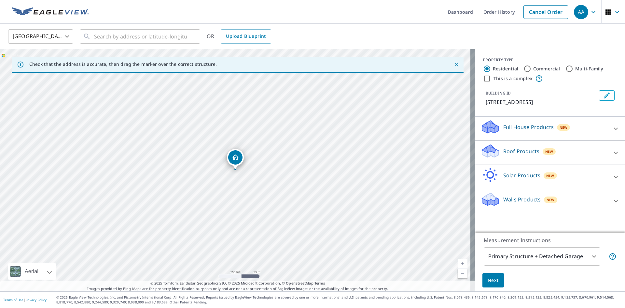 The width and height of the screenshot is (625, 308). What do you see at coordinates (590, 69) in the screenshot?
I see `label: Multi-Family` at bounding box center [590, 69].